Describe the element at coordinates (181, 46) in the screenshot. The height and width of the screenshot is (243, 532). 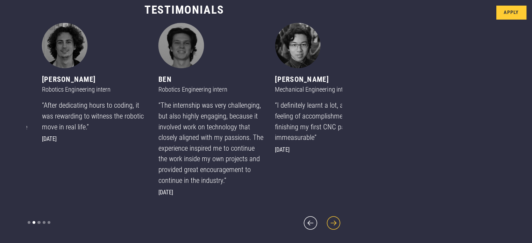
I see `img: Ben - Robotics Engineering intern` at that location.